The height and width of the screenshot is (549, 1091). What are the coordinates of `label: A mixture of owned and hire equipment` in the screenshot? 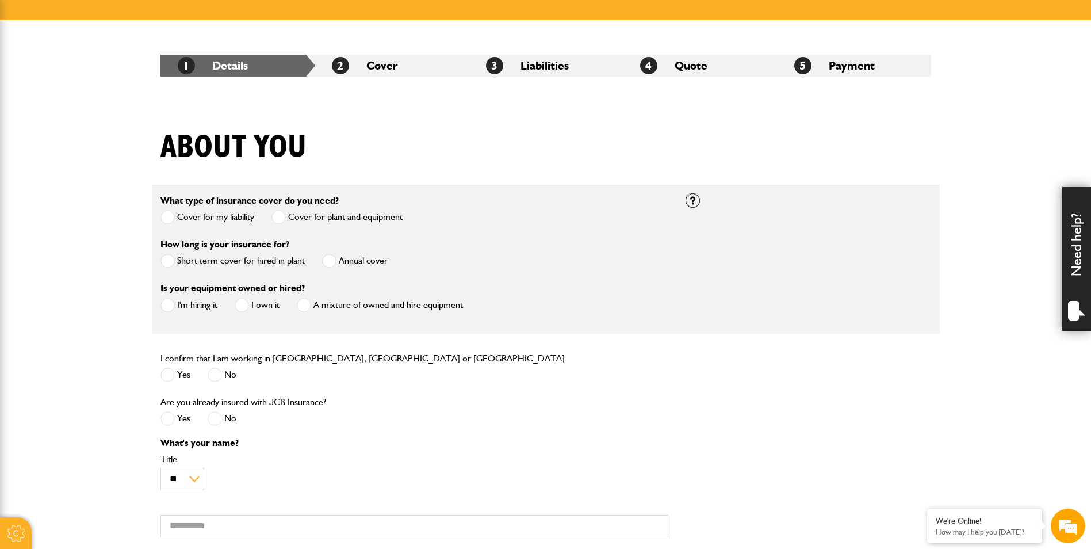 It's located at (379, 305).